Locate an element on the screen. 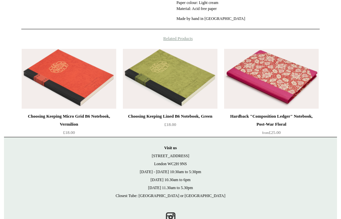 This screenshot has height=219, width=341. a: Choosing Keeping Micro Grid B6 Notebook, Vermilion £18.00 is located at coordinates (69, 127).